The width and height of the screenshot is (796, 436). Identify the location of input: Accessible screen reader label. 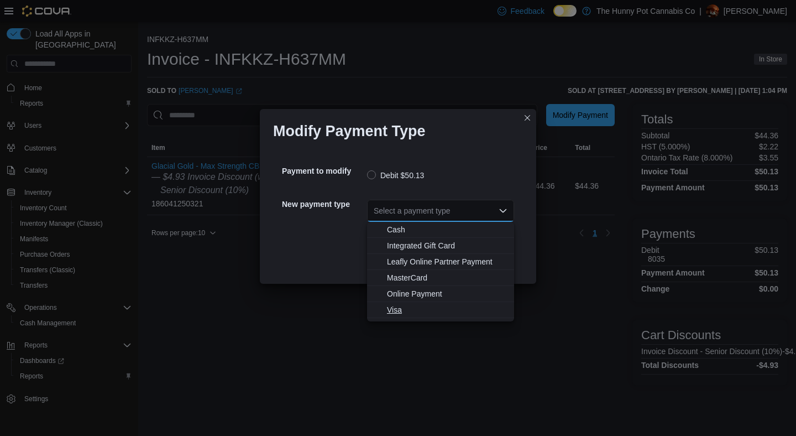
(374, 211).